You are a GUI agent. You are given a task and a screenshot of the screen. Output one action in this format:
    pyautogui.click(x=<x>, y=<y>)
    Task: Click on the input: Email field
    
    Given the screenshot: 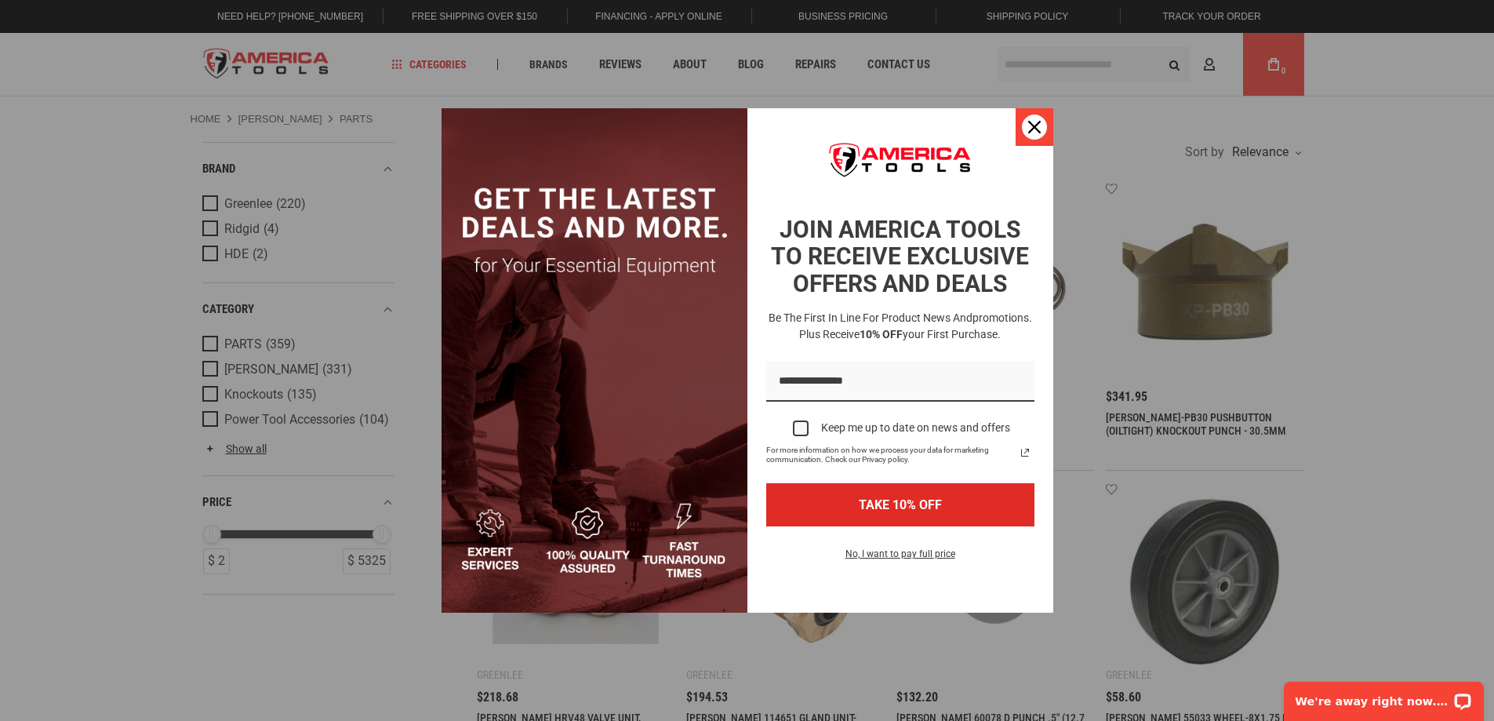 What is the action you would take?
    pyautogui.click(x=901, y=381)
    